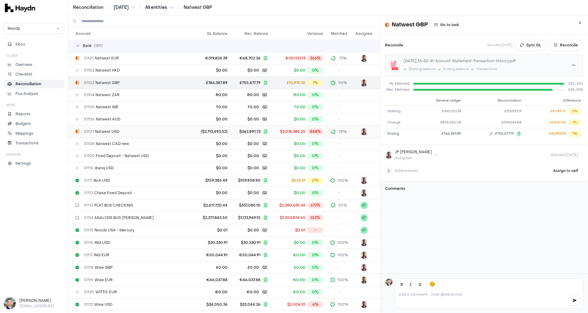 The height and width of the screenshot is (313, 588). What do you see at coordinates (210, 230) in the screenshot?
I see `td: $0.01` at bounding box center [210, 230].